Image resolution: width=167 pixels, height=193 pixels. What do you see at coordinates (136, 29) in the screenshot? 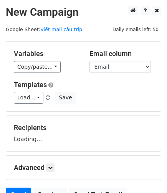
I see `a: Daily emails left: 50` at bounding box center [136, 29].